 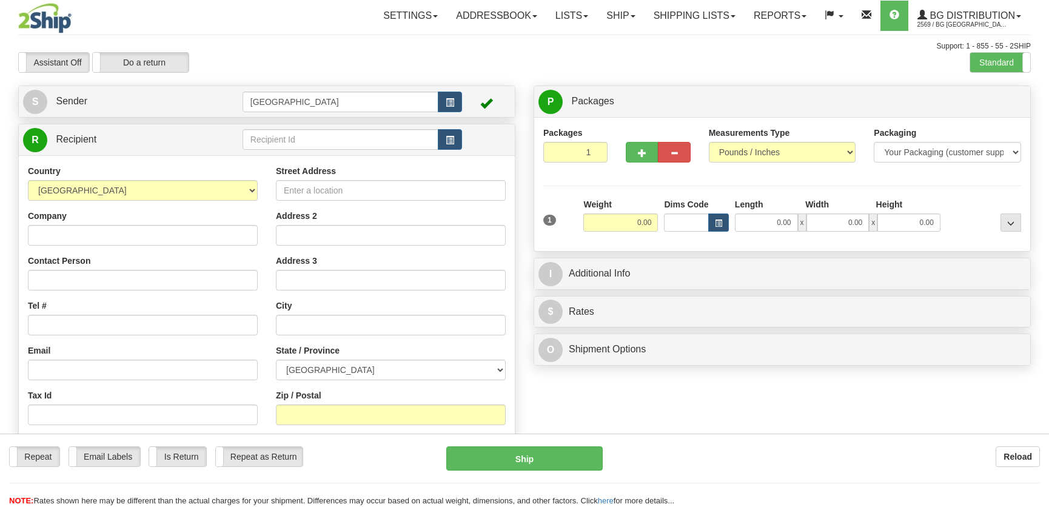 I want to click on div: Support: 1 - 855 - 55 - 2SHIP, so click(x=524, y=46).